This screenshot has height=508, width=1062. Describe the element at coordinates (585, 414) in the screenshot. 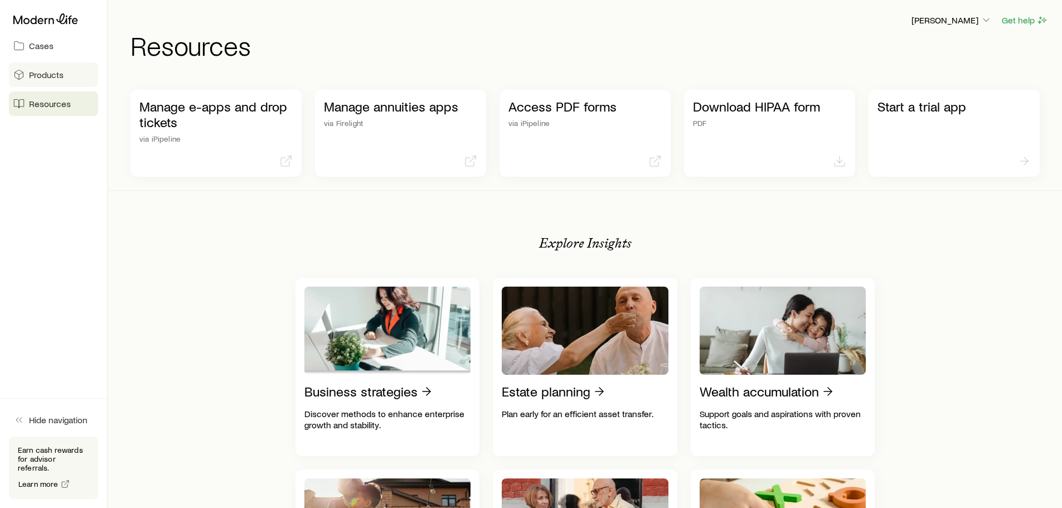

I see `p: Plan early for an efficient asset transfer.` at that location.